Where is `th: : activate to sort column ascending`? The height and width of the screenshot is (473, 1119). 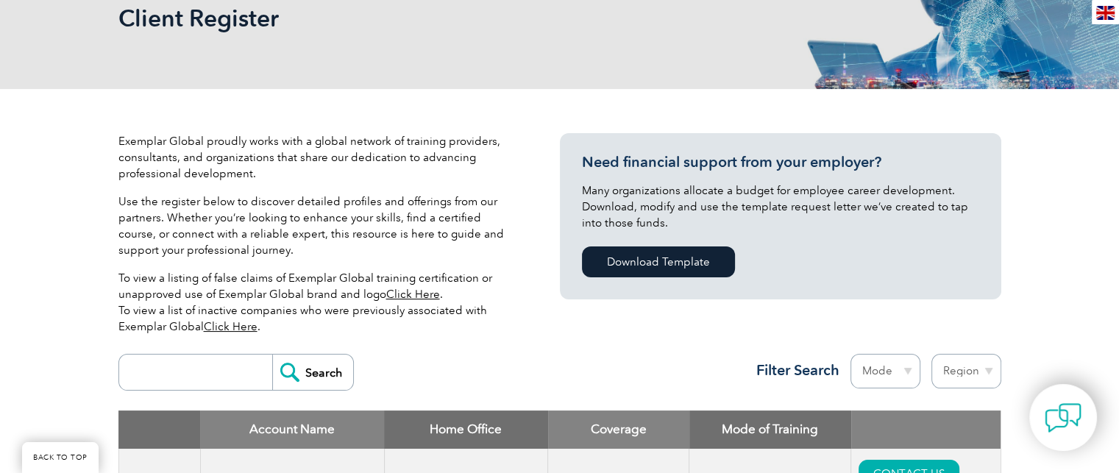 th: : activate to sort column ascending is located at coordinates (926, 430).